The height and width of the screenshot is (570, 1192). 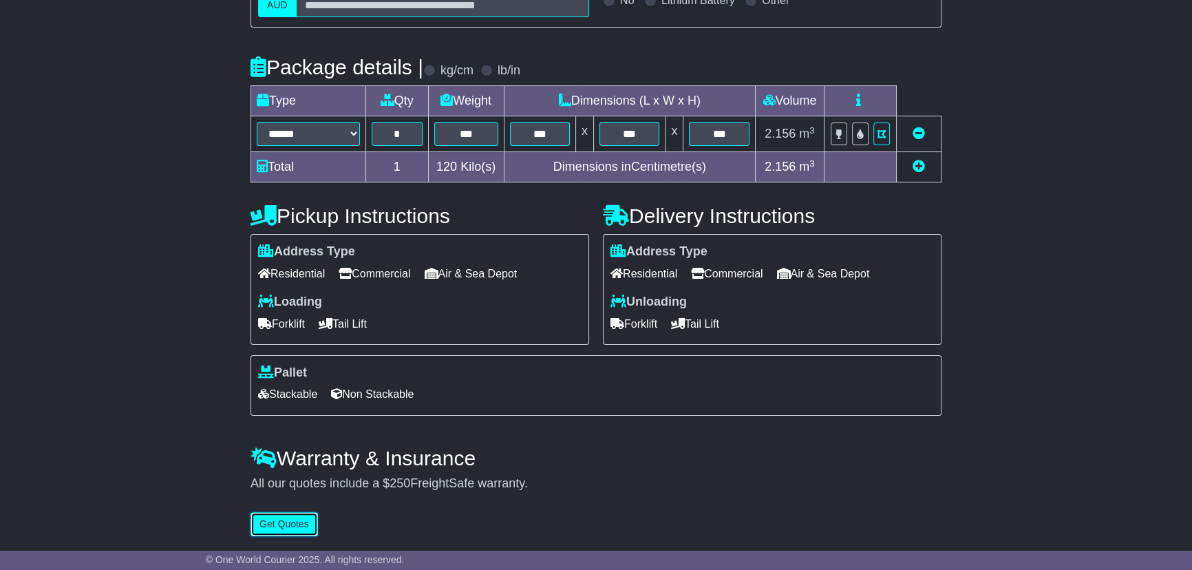 What do you see at coordinates (447, 167) in the screenshot?
I see `span: 120` at bounding box center [447, 167].